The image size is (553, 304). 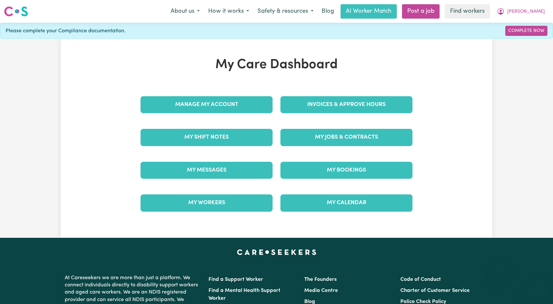 What do you see at coordinates (368, 11) in the screenshot?
I see `a: AI Worker Match` at bounding box center [368, 11].